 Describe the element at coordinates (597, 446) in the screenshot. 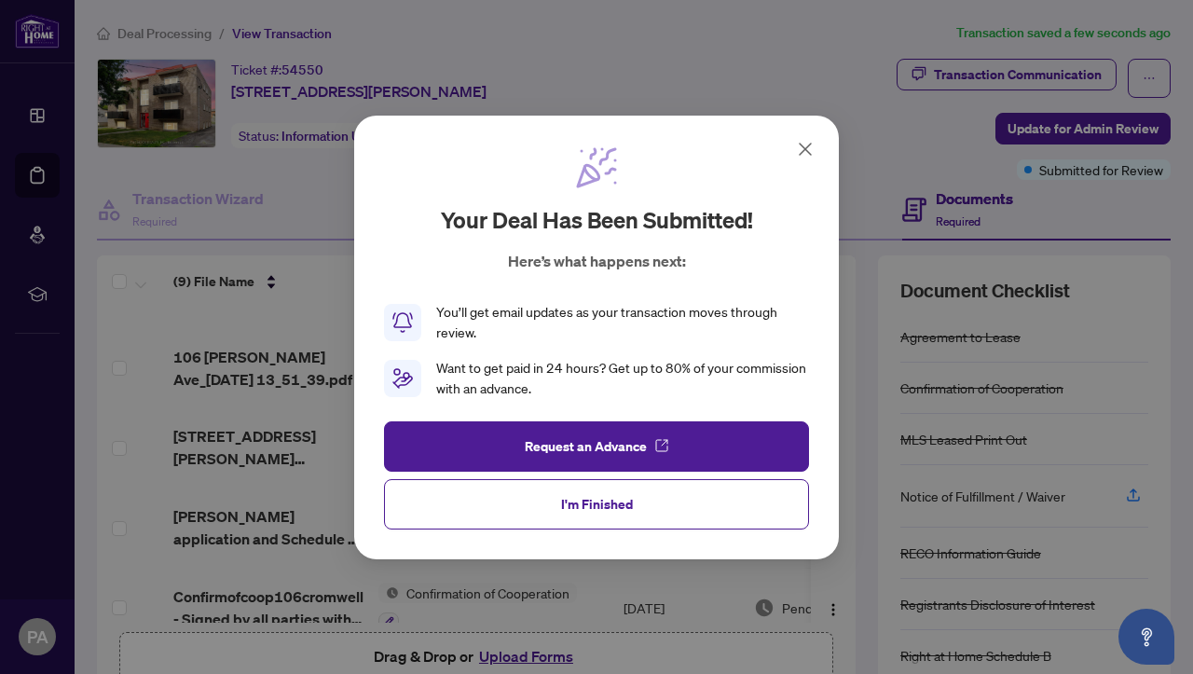

I see `a: Request an Advance` at that location.